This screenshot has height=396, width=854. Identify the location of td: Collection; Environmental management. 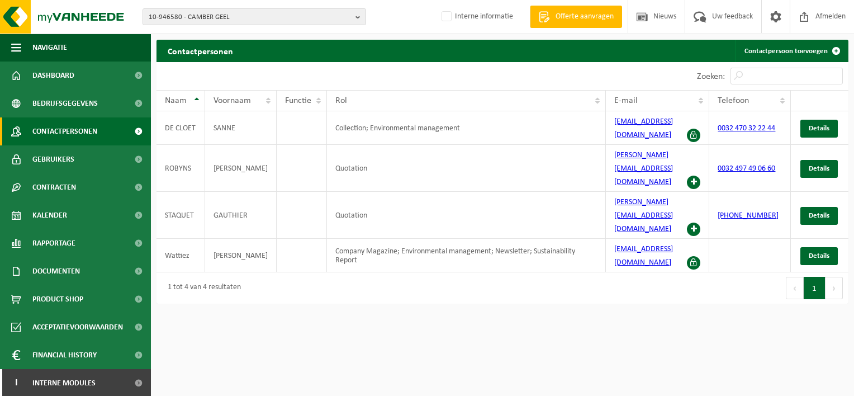
(466, 128).